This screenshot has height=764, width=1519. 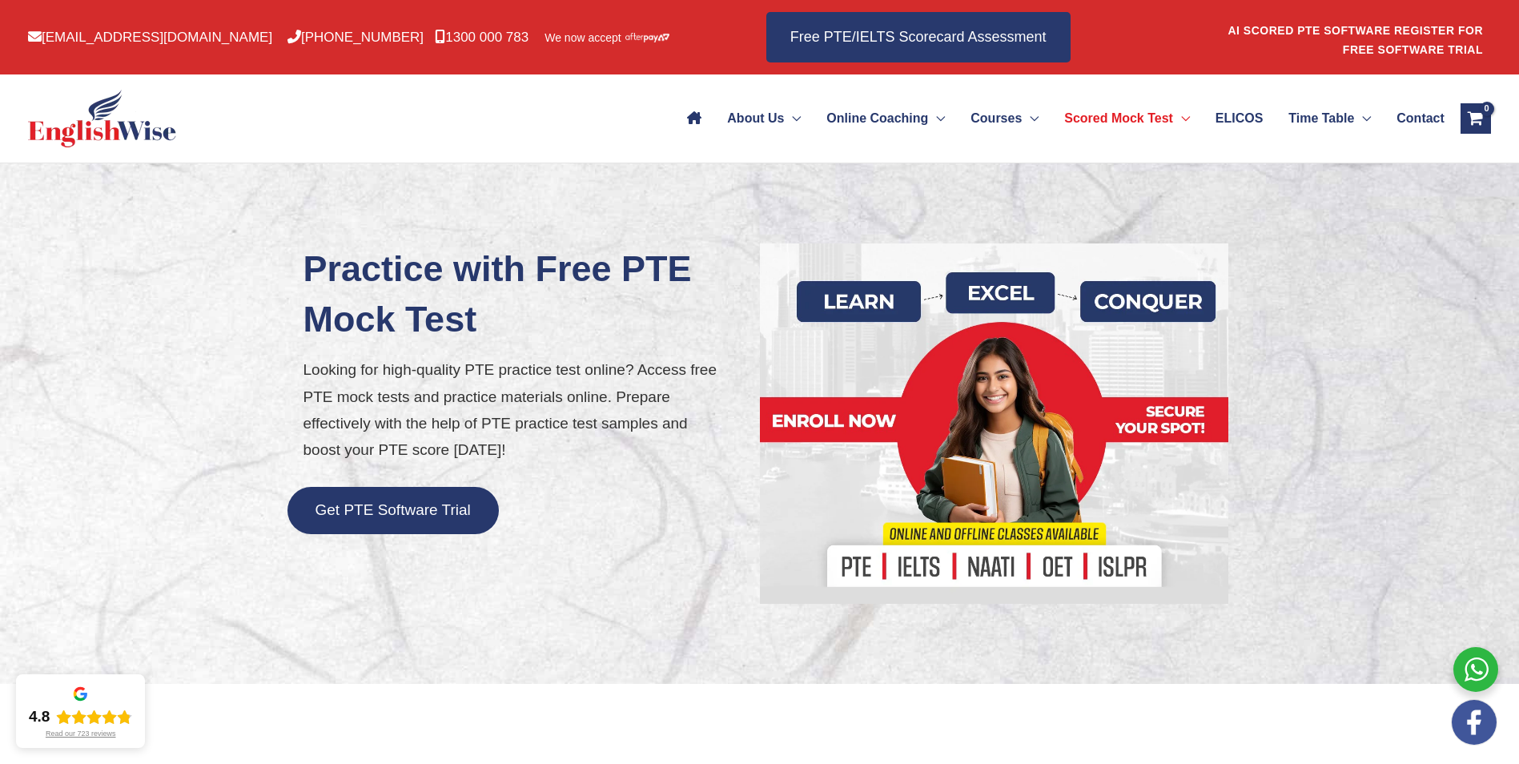 I want to click on a: Contact, so click(x=1413, y=118).